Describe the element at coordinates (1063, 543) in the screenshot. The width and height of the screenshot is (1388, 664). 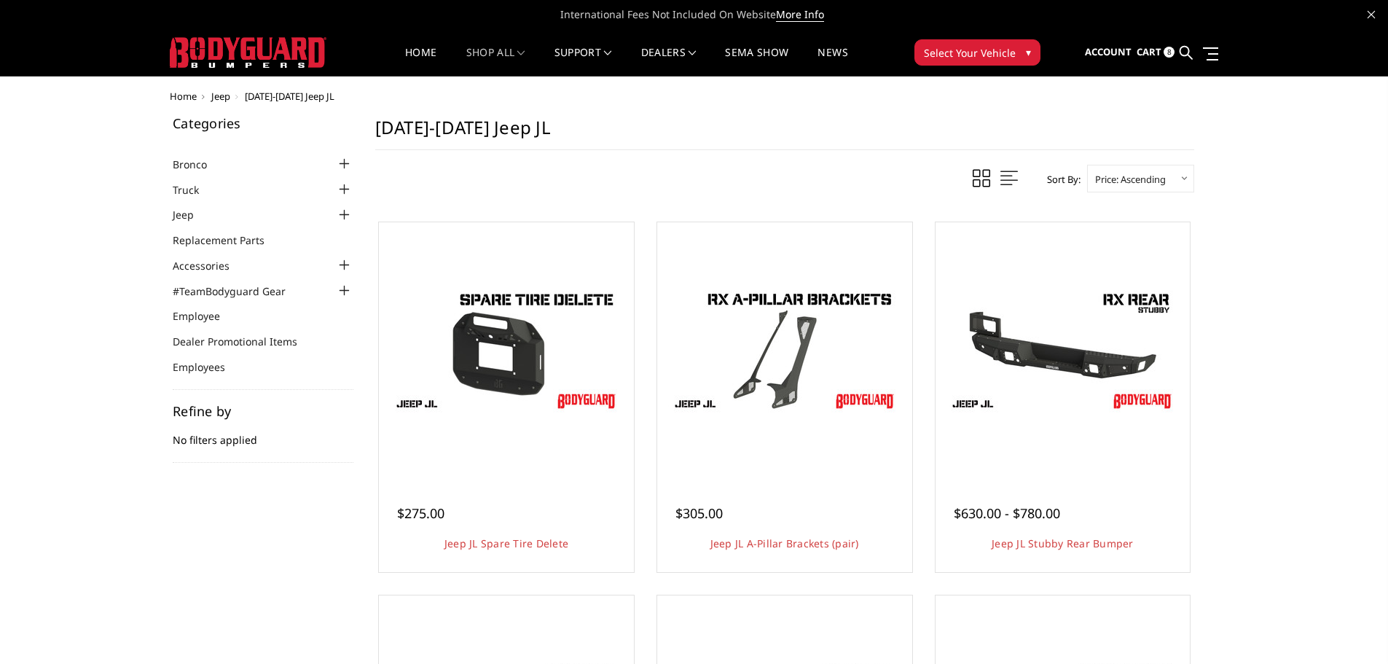
I see `a: Jeep JL Stubby Rear Bumper` at that location.